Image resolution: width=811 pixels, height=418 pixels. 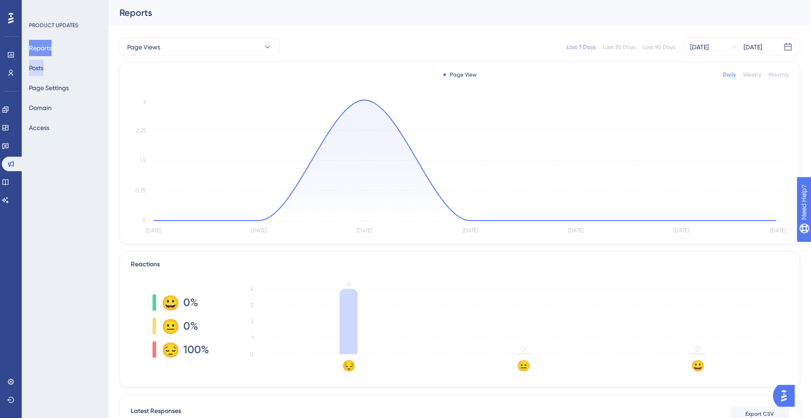 What do you see at coordinates (752, 75) in the screenshot?
I see `div: Weekly` at bounding box center [752, 75].